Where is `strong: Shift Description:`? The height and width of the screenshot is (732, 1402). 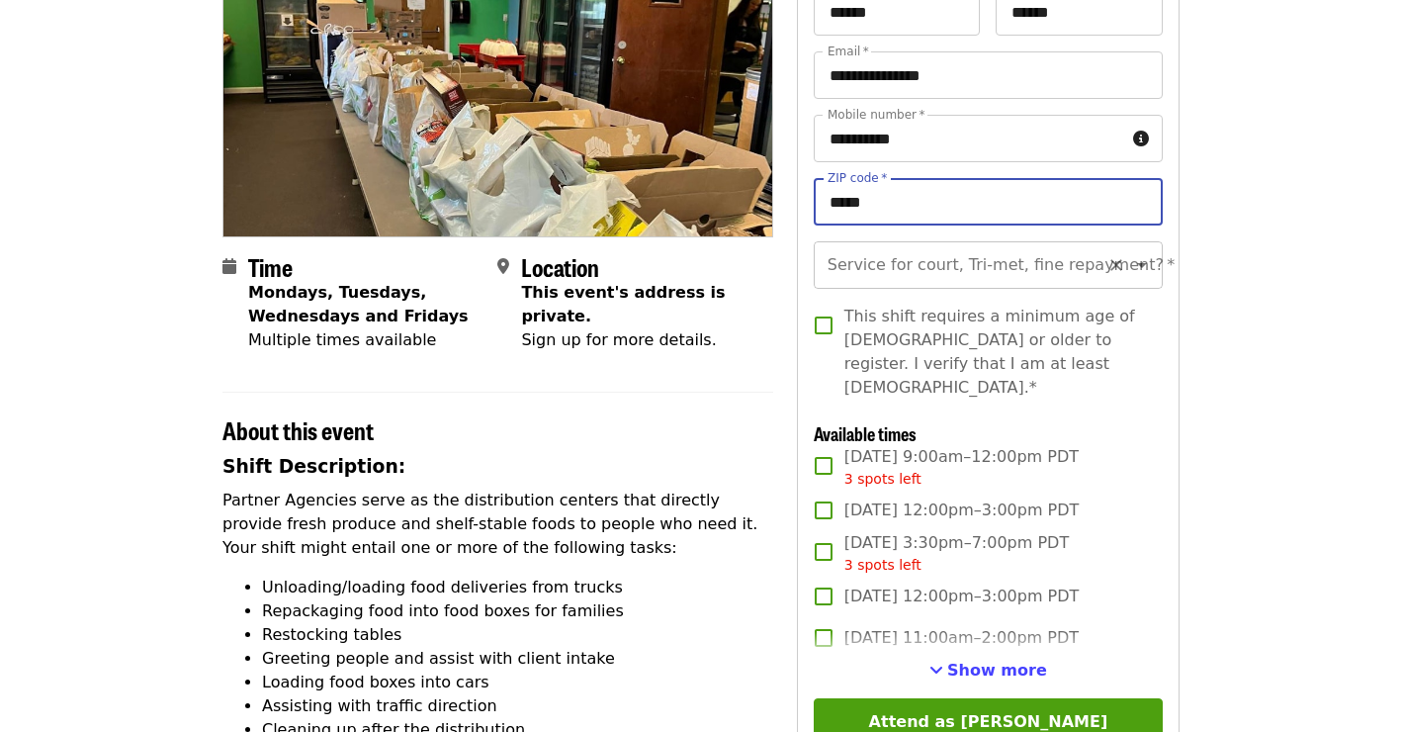
strong: Shift Description: is located at coordinates (313, 466).